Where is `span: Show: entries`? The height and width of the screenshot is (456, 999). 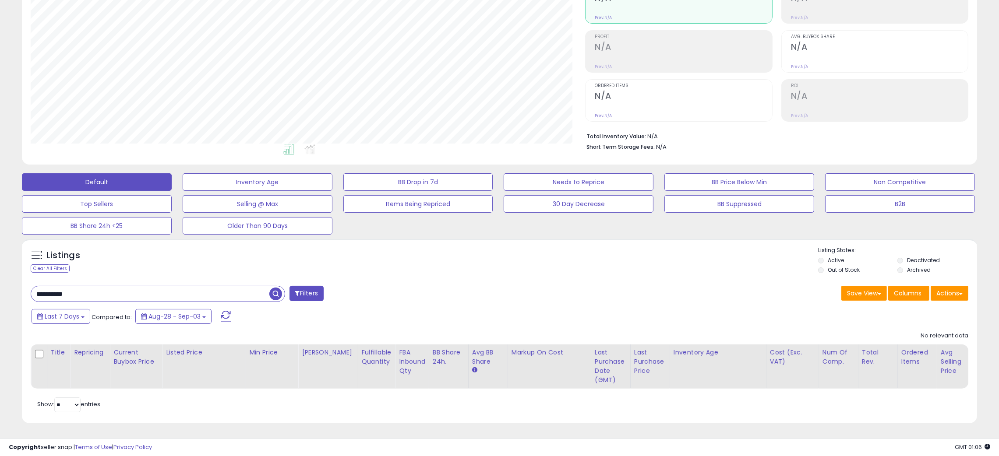 span: Show: entries is located at coordinates (69, 404).